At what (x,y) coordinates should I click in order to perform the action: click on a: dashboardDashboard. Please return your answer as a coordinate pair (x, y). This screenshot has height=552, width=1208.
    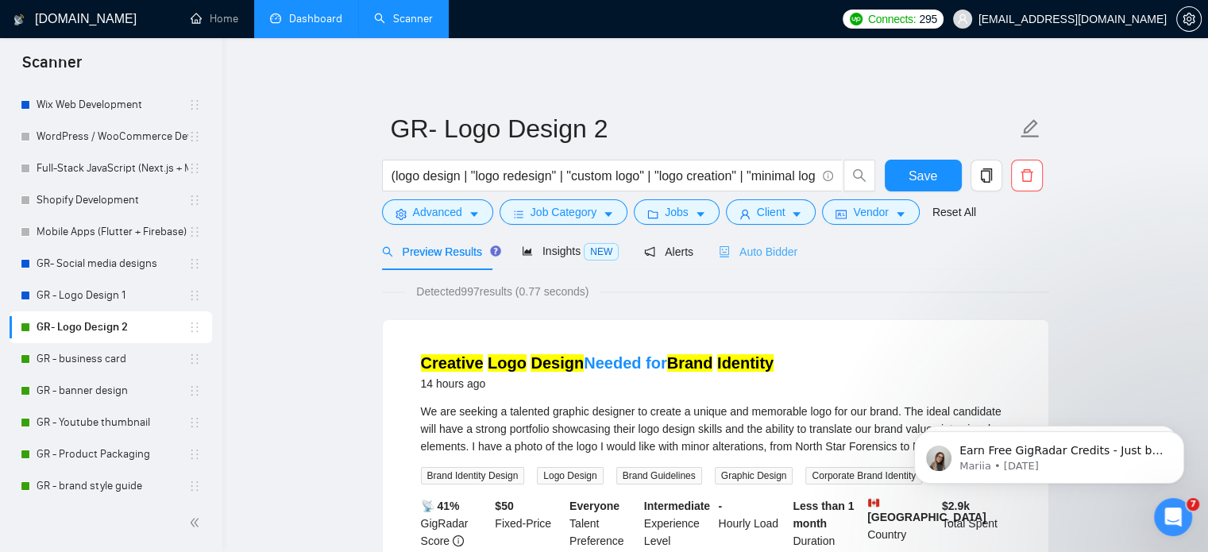
    Looking at the image, I should click on (306, 18).